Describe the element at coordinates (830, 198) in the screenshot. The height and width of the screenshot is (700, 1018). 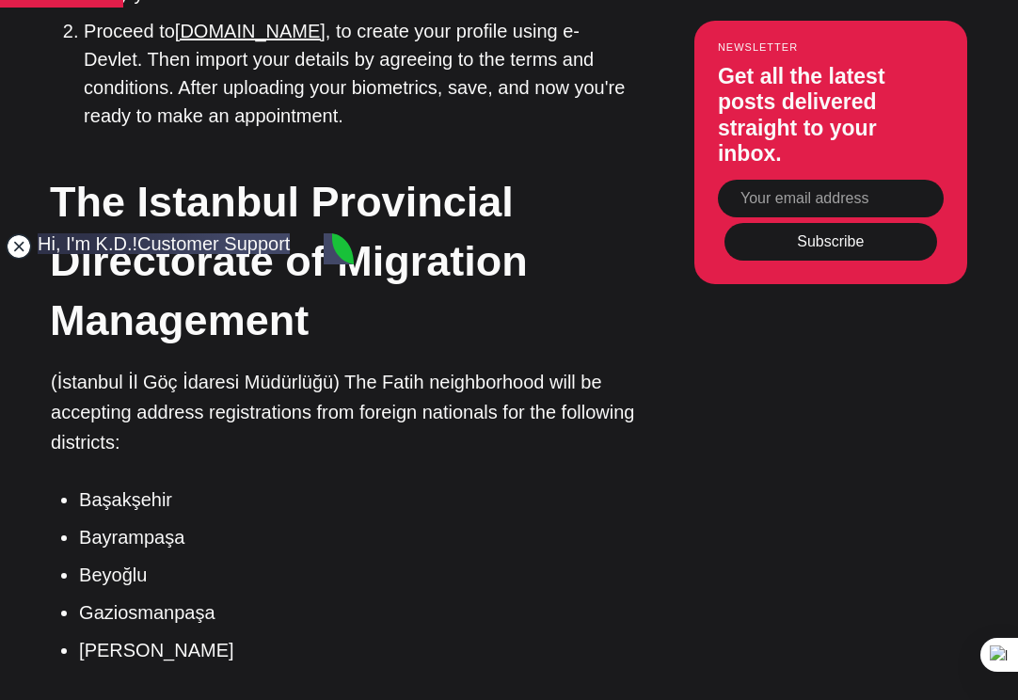
I see `input: Your email address` at that location.